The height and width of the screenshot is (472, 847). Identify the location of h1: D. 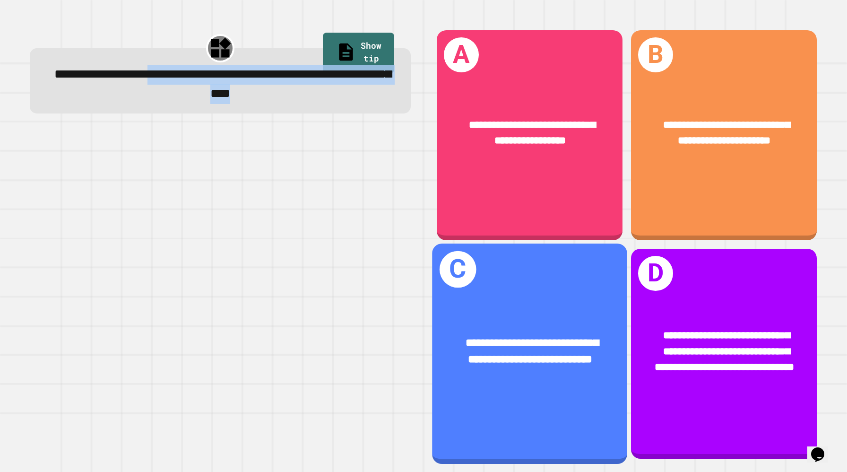
(655, 273).